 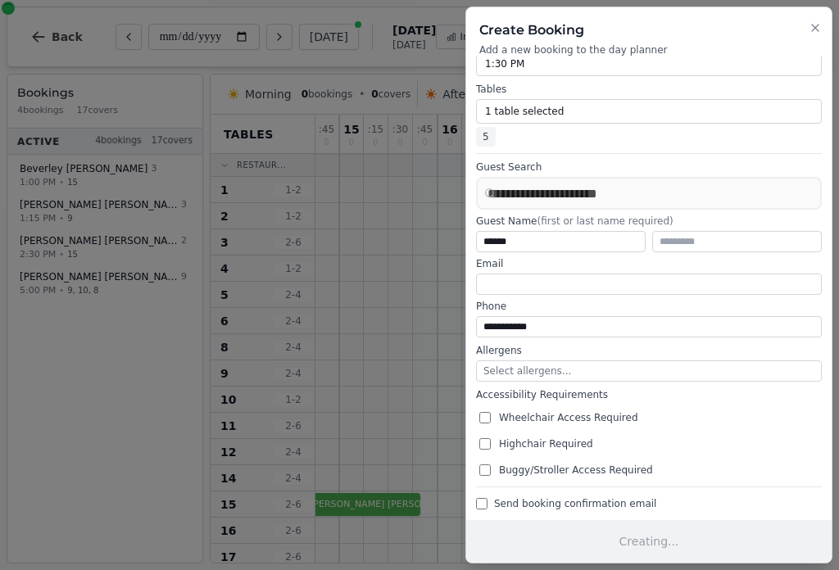 I want to click on label: Email, so click(x=649, y=264).